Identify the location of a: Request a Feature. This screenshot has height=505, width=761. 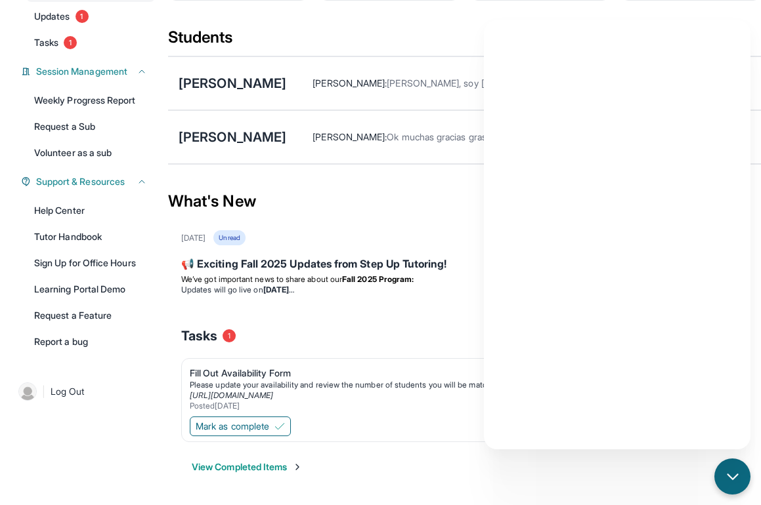
(91, 316).